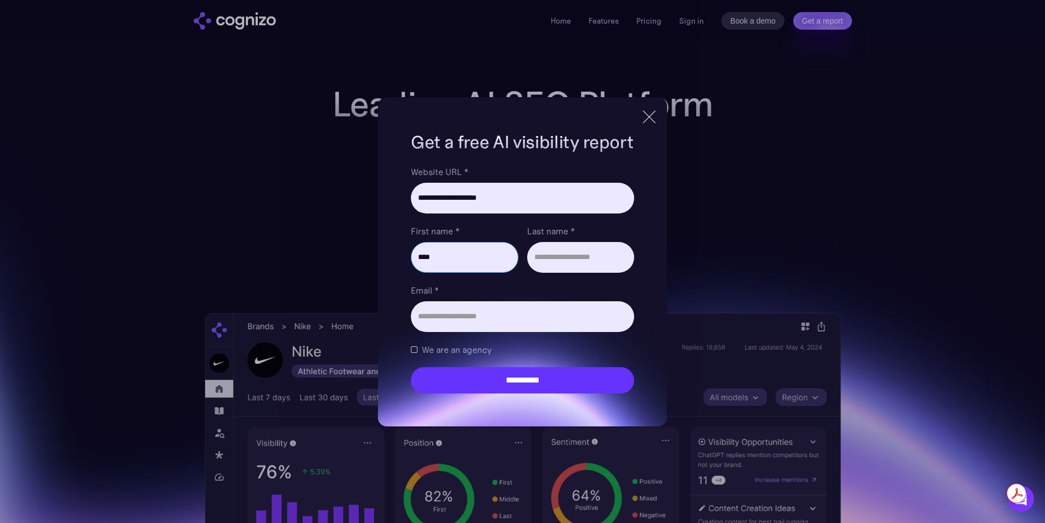 The width and height of the screenshot is (1045, 523). Describe the element at coordinates (522, 142) in the screenshot. I see `h1: Get a free AI visibility report` at that location.